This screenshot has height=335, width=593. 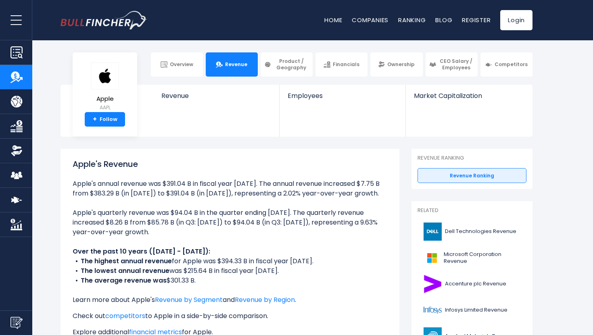 What do you see at coordinates (396, 65) in the screenshot?
I see `a: Ownership` at bounding box center [396, 65].